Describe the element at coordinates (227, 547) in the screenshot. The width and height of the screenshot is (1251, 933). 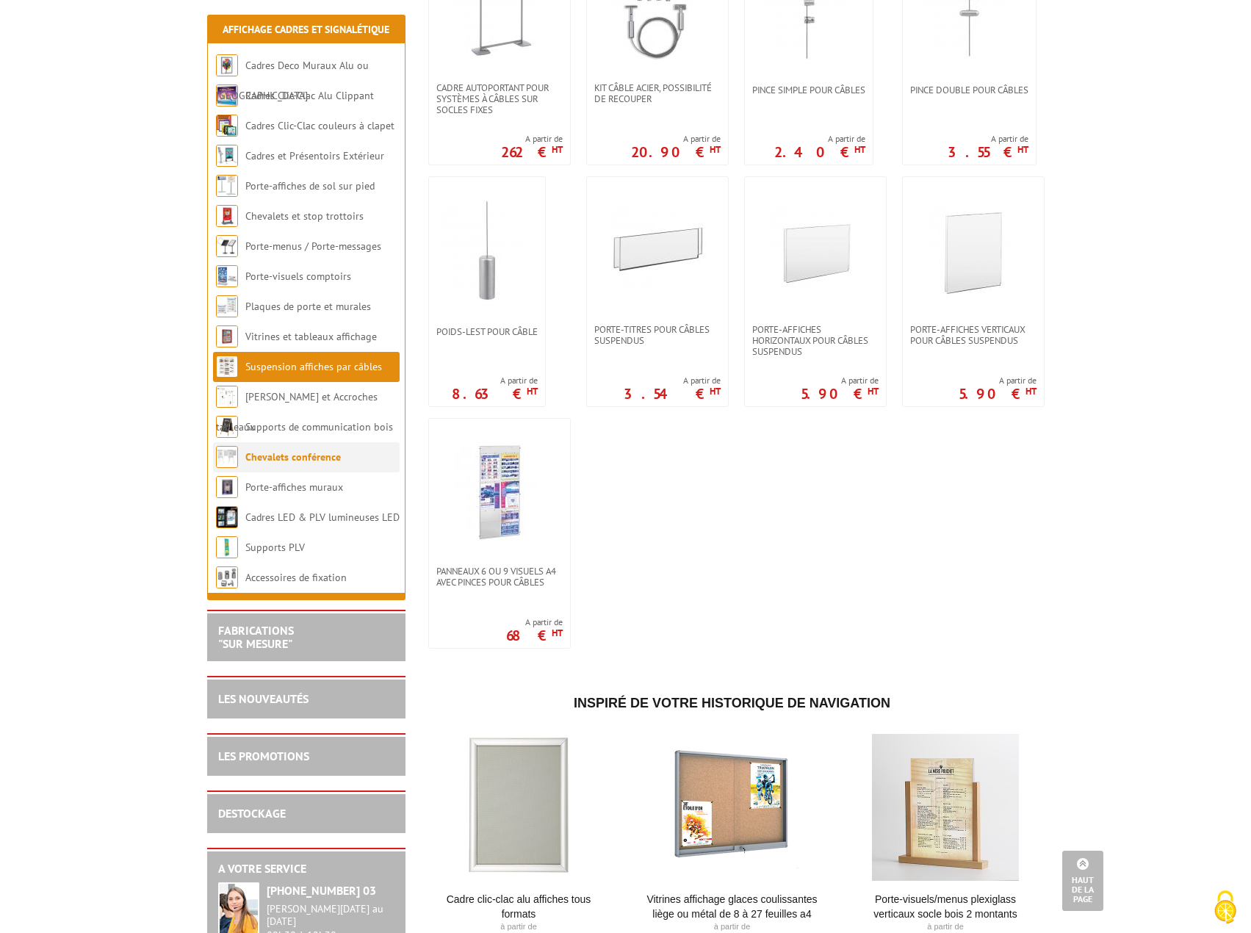
I see `img: Supports PLV` at that location.